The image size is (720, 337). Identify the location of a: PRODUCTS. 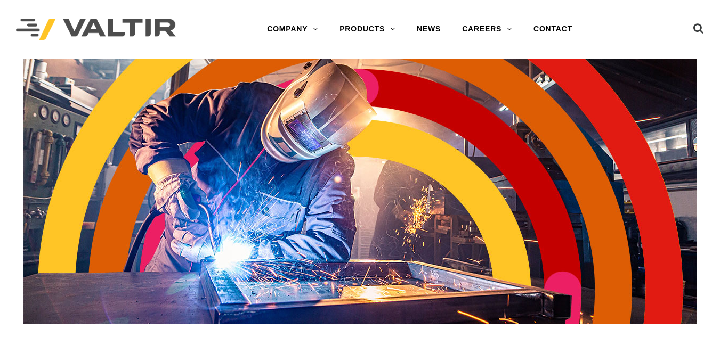
(367, 29).